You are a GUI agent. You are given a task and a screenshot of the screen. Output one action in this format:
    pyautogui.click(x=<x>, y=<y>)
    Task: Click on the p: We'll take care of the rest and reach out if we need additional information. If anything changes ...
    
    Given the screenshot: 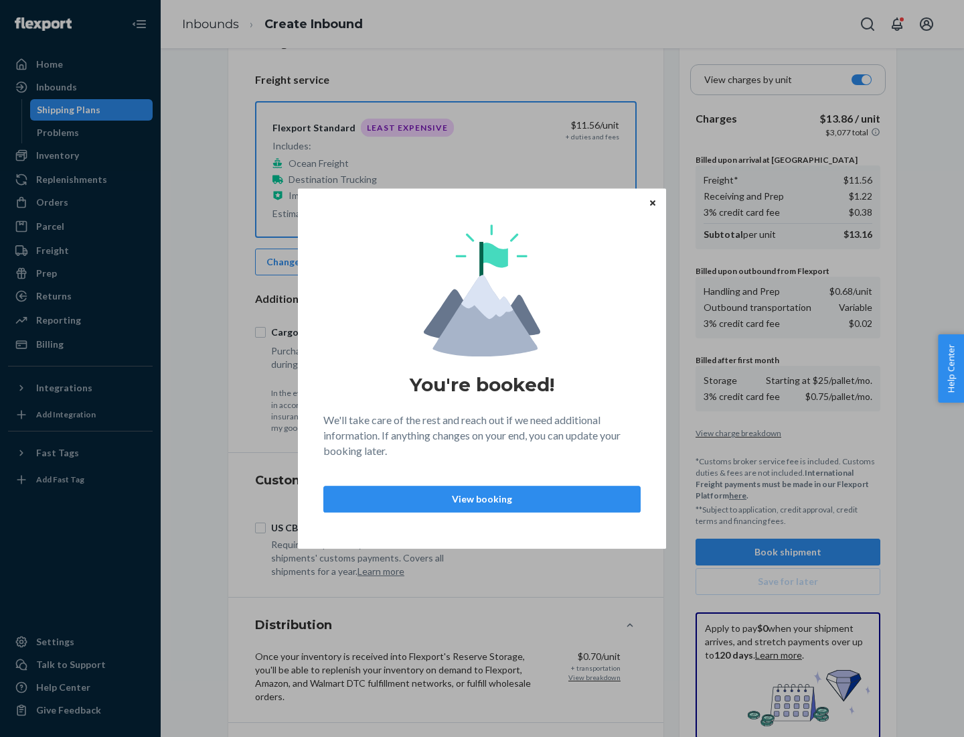 What is the action you would take?
    pyautogui.click(x=482, y=435)
    